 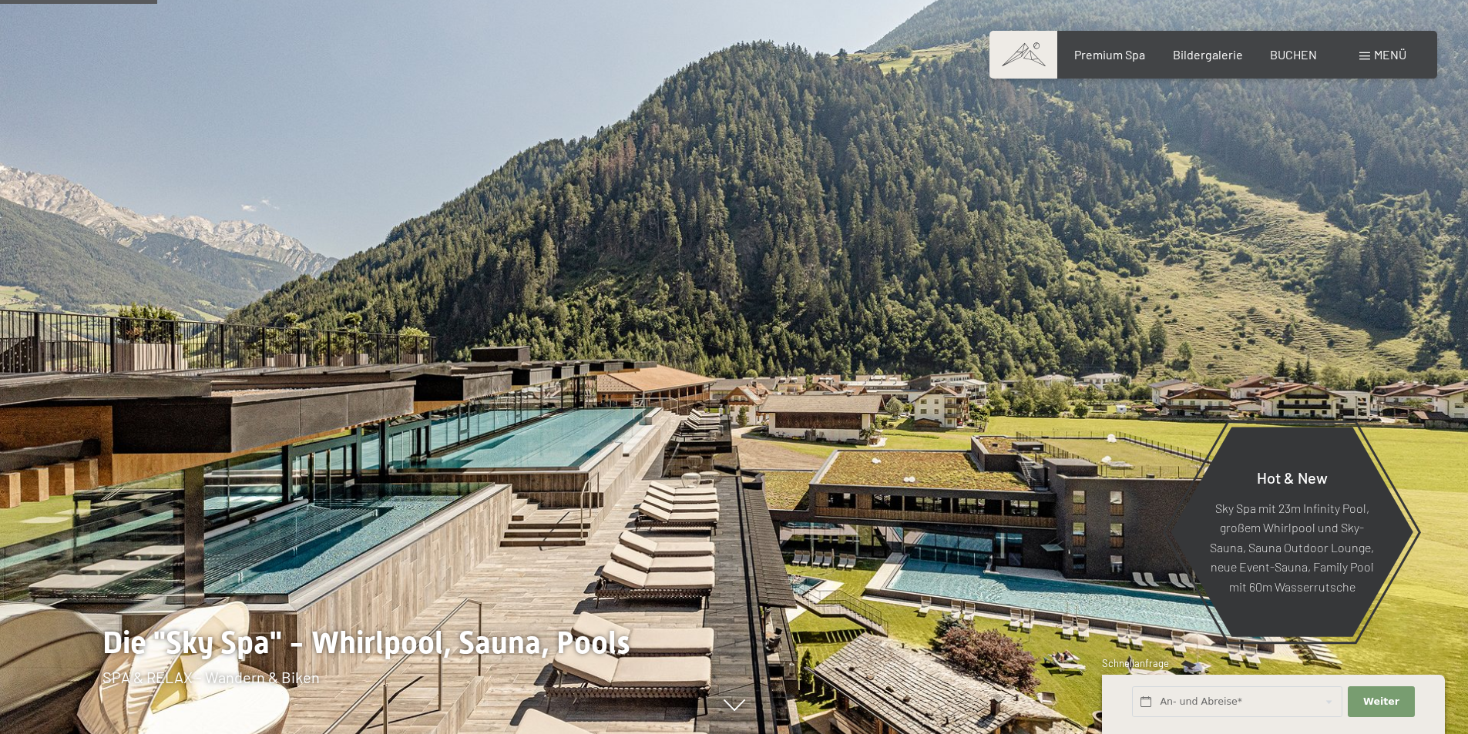 I want to click on a: Premium Spa, so click(x=1109, y=54).